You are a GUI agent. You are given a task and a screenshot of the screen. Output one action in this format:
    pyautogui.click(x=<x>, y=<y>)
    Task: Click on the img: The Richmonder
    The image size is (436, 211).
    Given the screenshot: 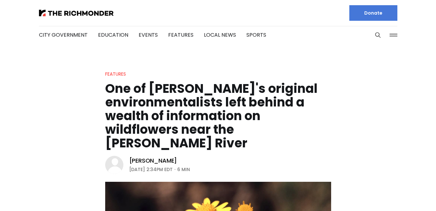 What is the action you would take?
    pyautogui.click(x=76, y=13)
    